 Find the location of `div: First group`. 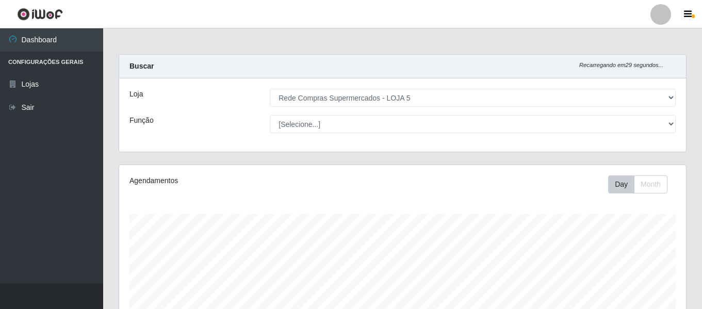

div: First group is located at coordinates (638, 184).